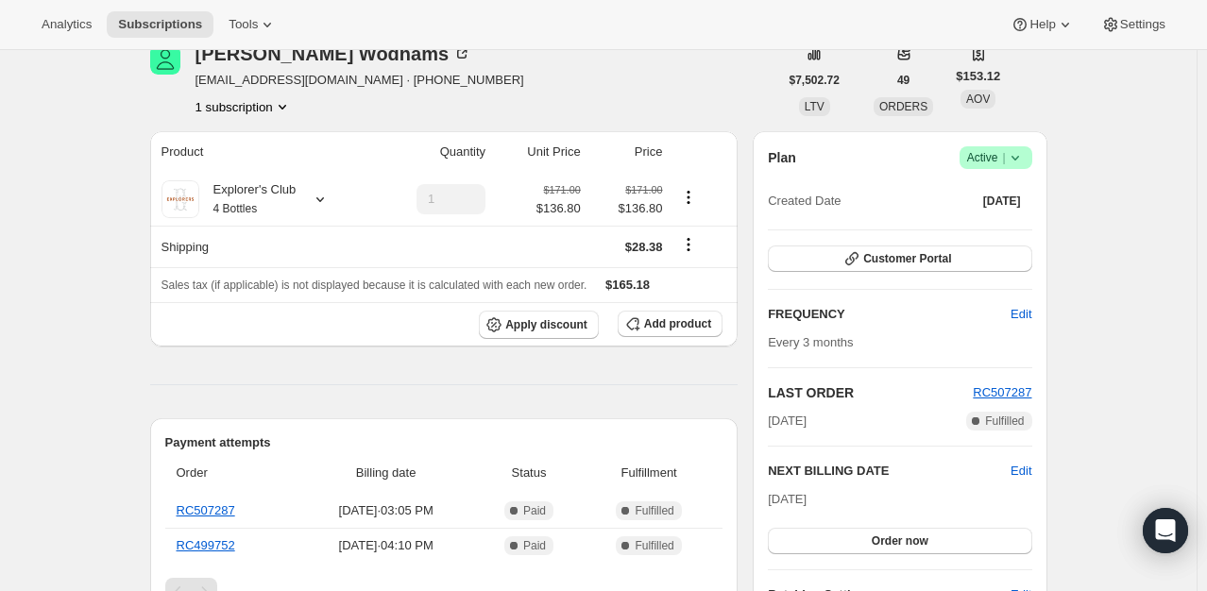 The height and width of the screenshot is (591, 1207). I want to click on span: Apply discount, so click(546, 325).